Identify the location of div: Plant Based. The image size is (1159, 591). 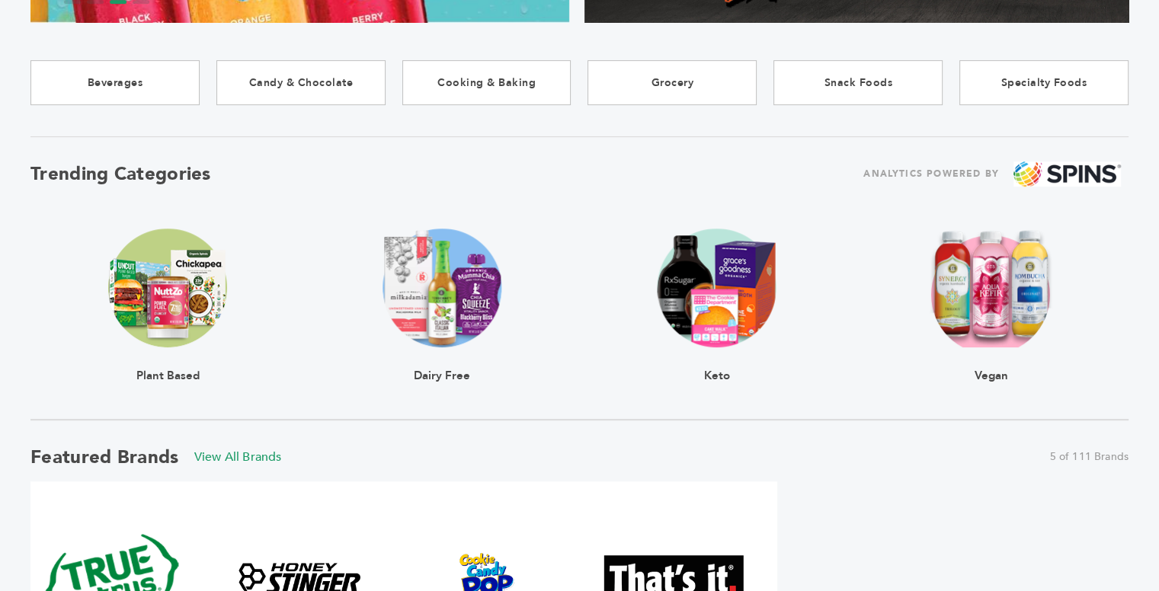
(168, 364).